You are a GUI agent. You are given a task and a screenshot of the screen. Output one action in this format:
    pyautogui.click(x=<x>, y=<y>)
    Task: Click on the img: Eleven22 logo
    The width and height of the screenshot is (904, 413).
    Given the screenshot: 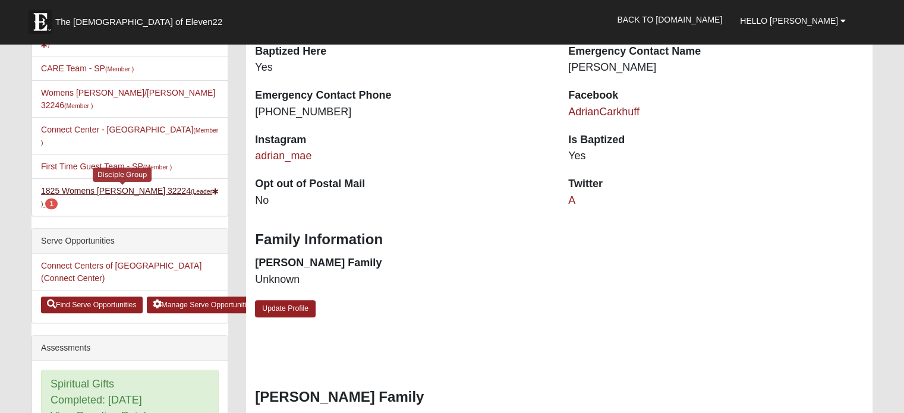 What is the action you would take?
    pyautogui.click(x=40, y=22)
    